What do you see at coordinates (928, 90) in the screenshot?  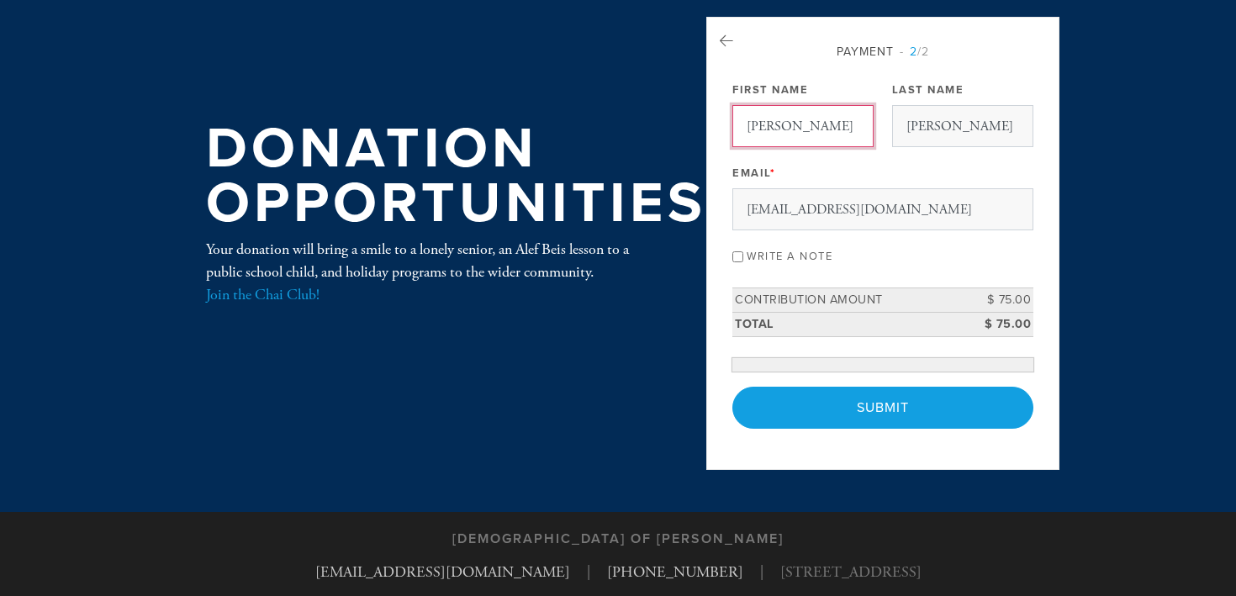 I see `label: Last Name` at bounding box center [928, 90].